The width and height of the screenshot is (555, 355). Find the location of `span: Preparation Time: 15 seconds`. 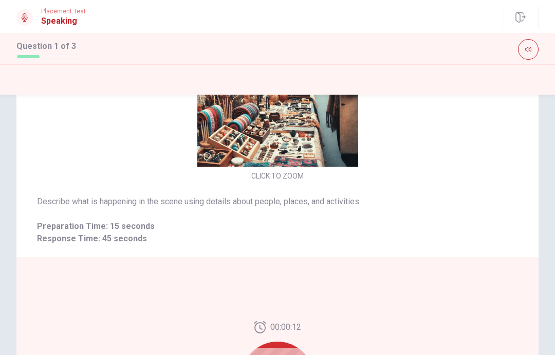

span: Preparation Time: 15 seconds is located at coordinates (278, 226).